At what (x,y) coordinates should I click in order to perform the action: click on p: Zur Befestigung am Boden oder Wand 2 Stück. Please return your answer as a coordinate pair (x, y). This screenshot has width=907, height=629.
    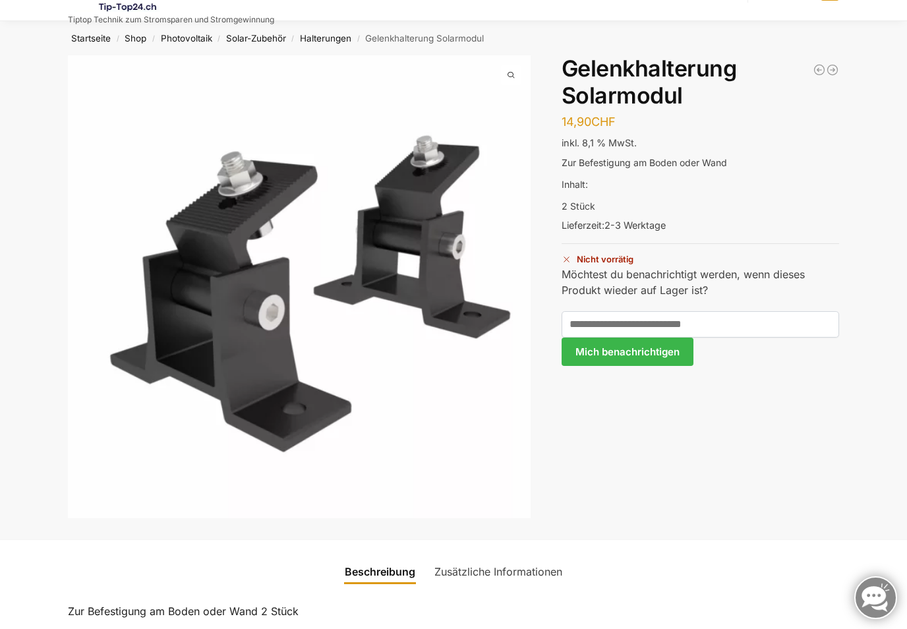
    Looking at the image, I should click on (453, 612).